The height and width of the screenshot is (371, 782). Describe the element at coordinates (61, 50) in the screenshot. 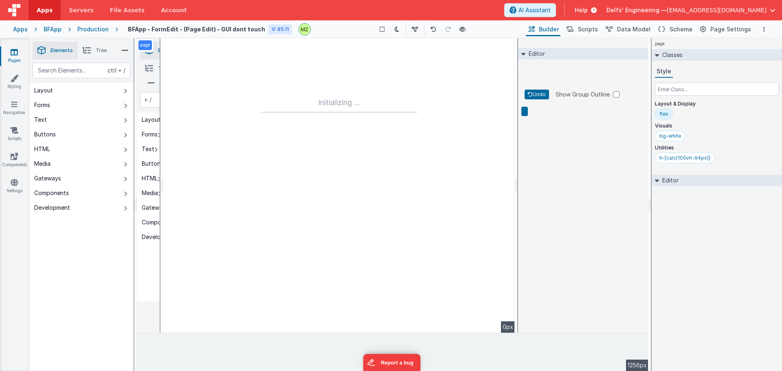

I see `span: Elements` at that location.